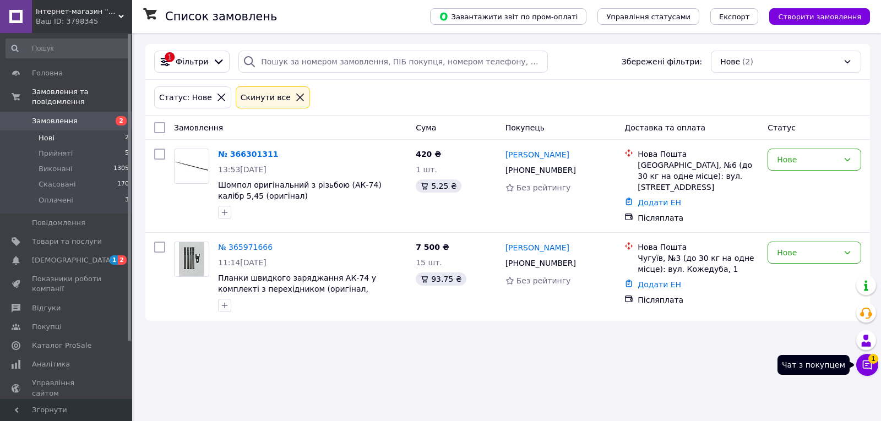 The height and width of the screenshot is (421, 881). I want to click on a: № 365971666, so click(245, 247).